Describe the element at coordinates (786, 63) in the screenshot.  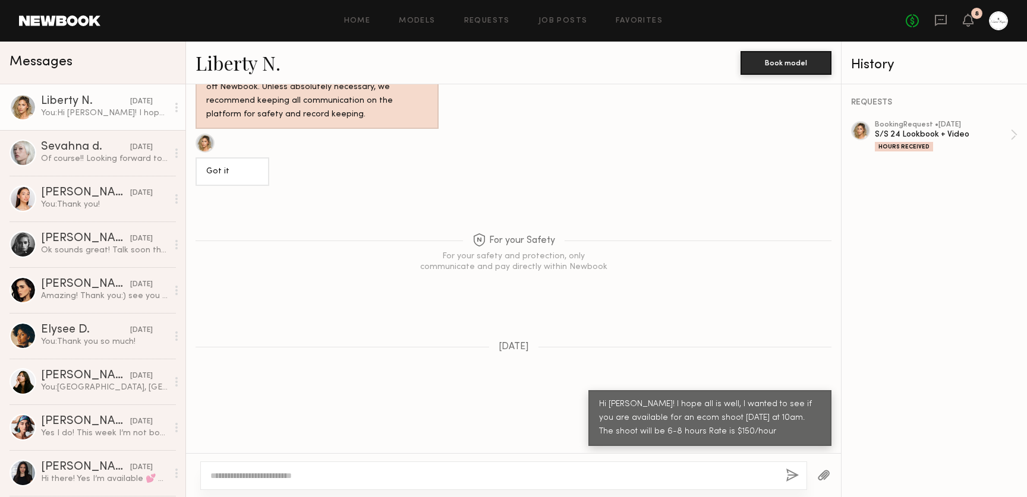
I see `button: Book model` at that location.